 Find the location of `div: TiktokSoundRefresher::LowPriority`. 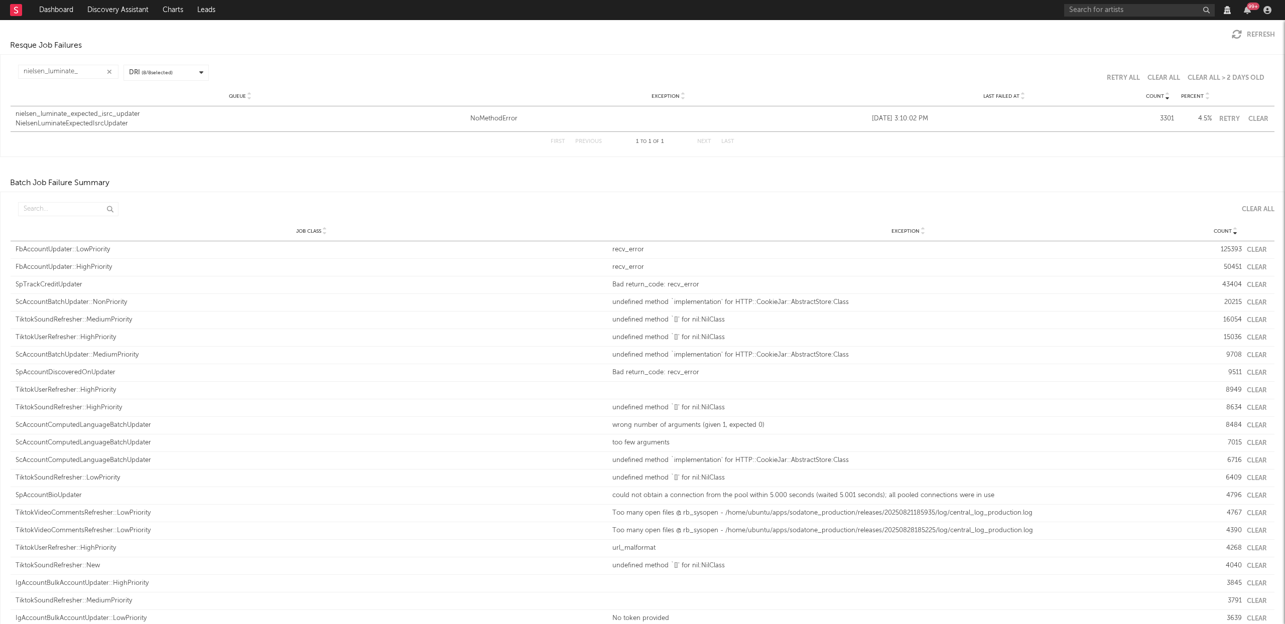

div: TiktokSoundRefresher::LowPriority is located at coordinates (311, 478).